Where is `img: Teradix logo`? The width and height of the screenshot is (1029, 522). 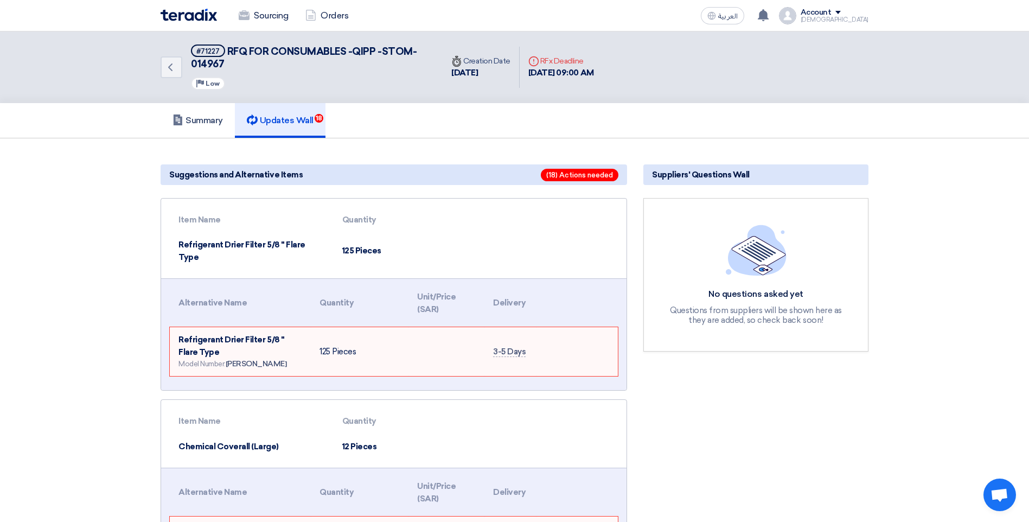 img: Teradix logo is located at coordinates (189, 15).